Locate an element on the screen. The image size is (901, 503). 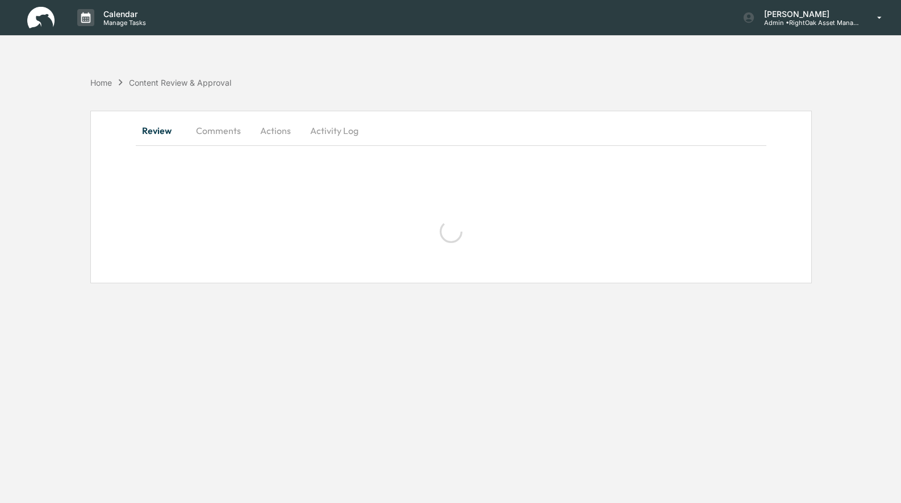
button: Review is located at coordinates (161, 131).